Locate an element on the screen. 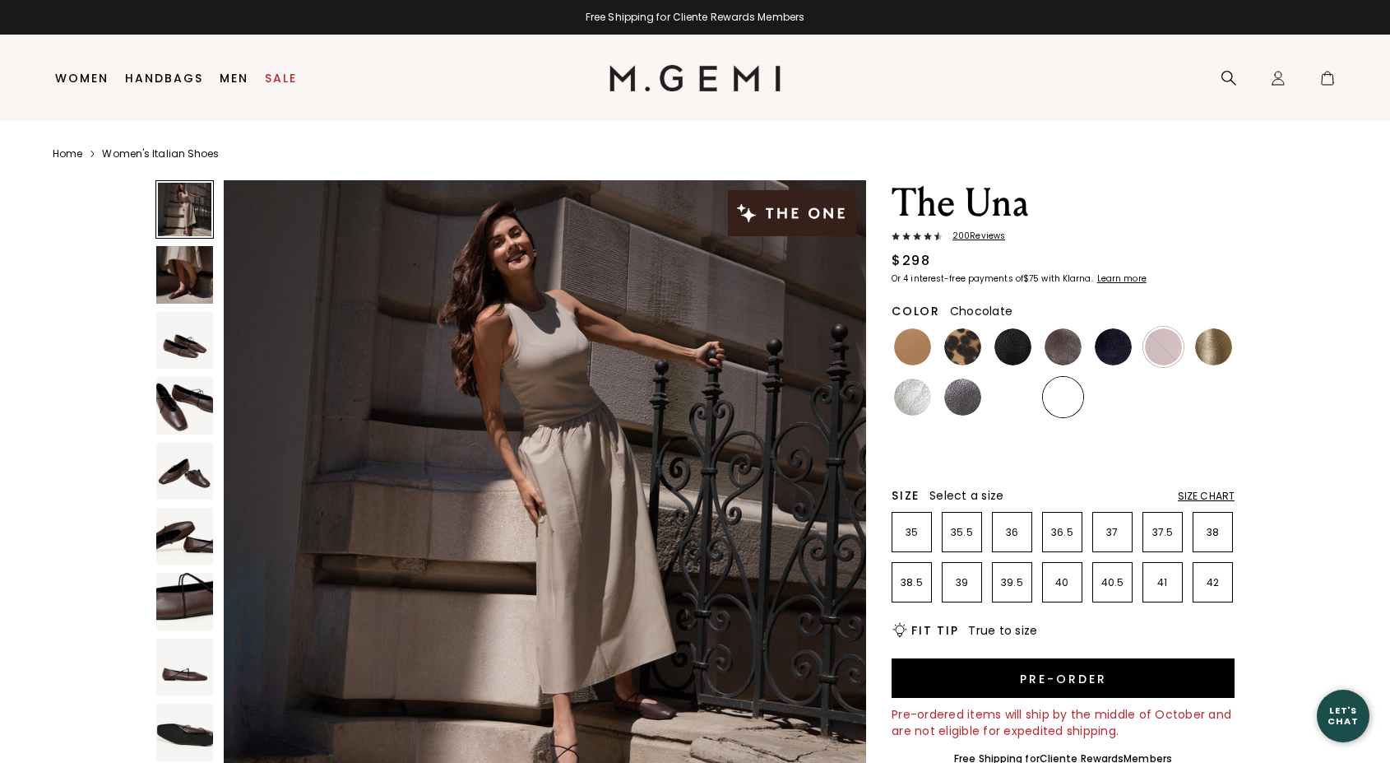  h2: Fit Tip is located at coordinates (935, 630).